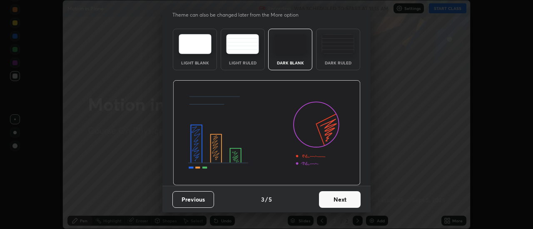 The width and height of the screenshot is (533, 229). What do you see at coordinates (195, 44) in the screenshot?
I see `img: lightTheme.e5ed3b09.svg` at bounding box center [195, 44].